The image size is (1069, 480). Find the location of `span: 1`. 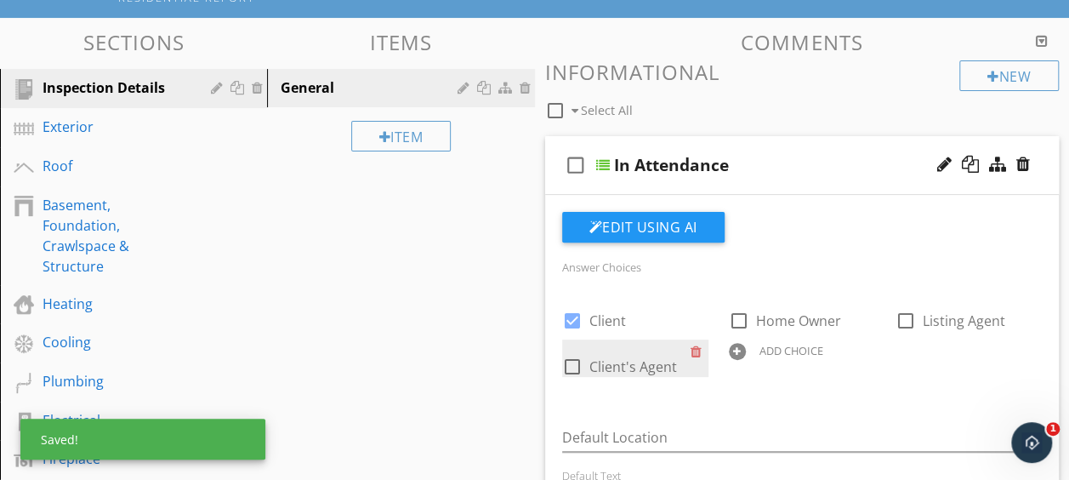

span: 1 is located at coordinates (1053, 429).